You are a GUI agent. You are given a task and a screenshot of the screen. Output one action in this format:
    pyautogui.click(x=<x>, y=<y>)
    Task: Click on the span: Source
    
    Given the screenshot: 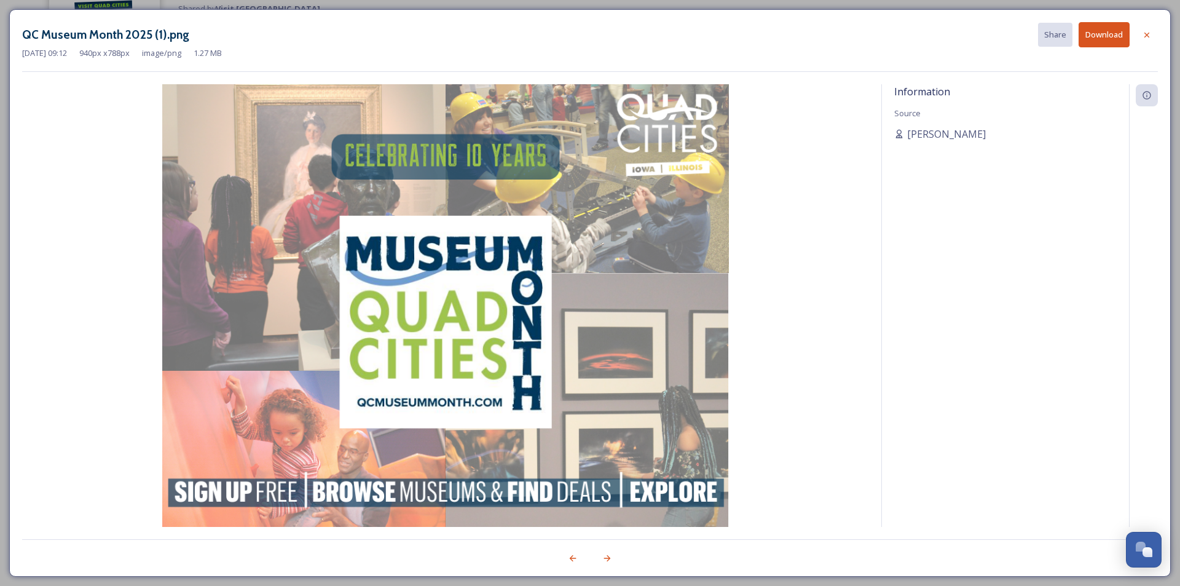 What is the action you would take?
    pyautogui.click(x=907, y=113)
    